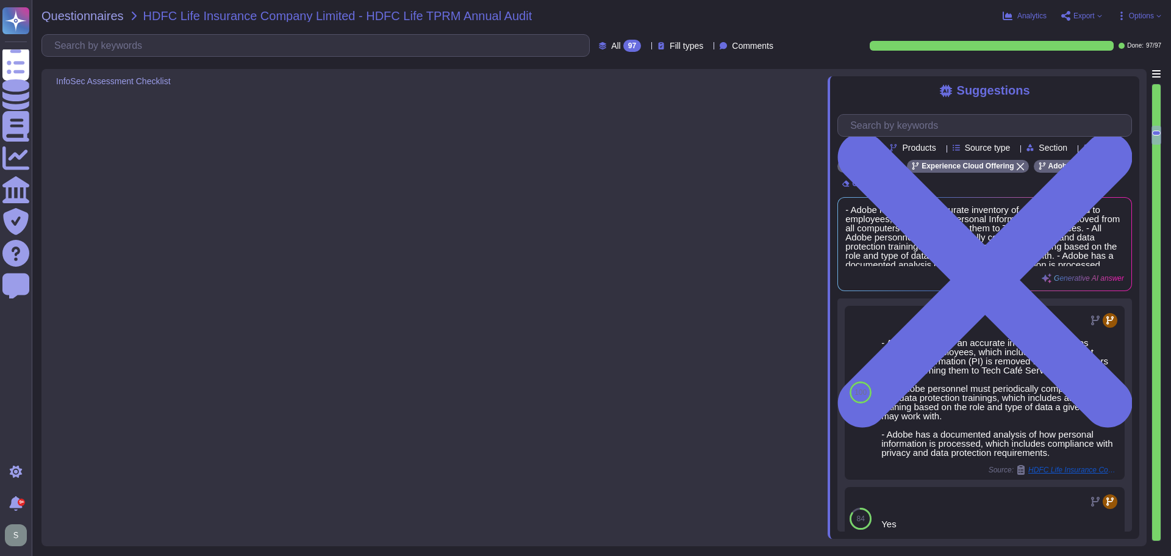  Describe the element at coordinates (1135, 46) in the screenshot. I see `span: Done:` at that location.